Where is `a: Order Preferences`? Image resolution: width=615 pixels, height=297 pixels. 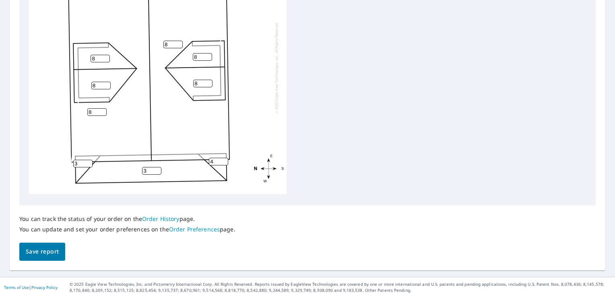
a: Order Preferences is located at coordinates (194, 229).